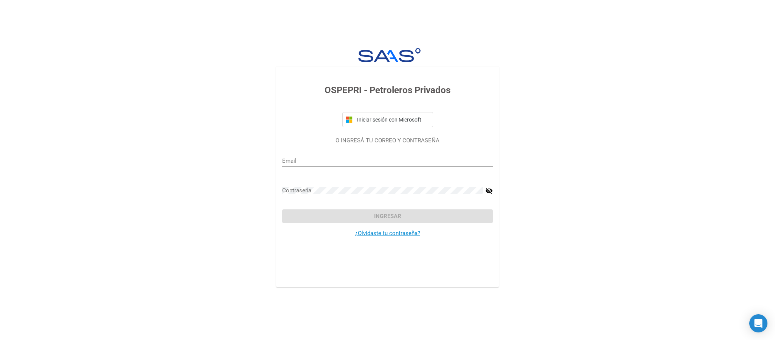 The image size is (775, 340). What do you see at coordinates (388, 216) in the screenshot?
I see `span: Ingresar` at bounding box center [388, 216].